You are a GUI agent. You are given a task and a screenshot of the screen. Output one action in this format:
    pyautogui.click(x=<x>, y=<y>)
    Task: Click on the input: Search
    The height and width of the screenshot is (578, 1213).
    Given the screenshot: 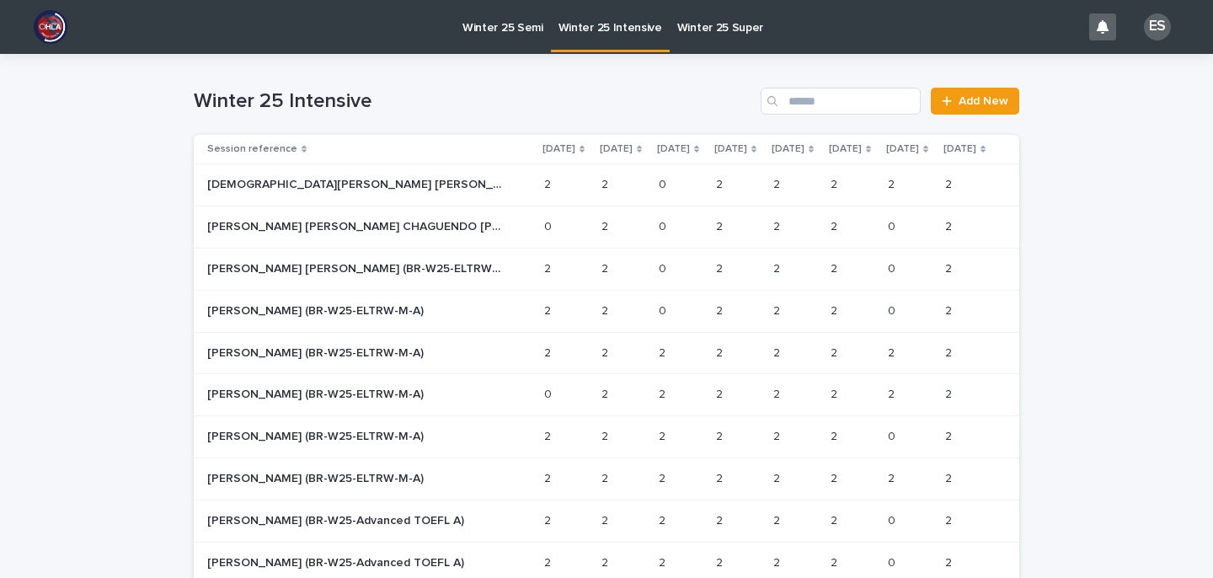 What is the action you would take?
    pyautogui.click(x=840, y=101)
    